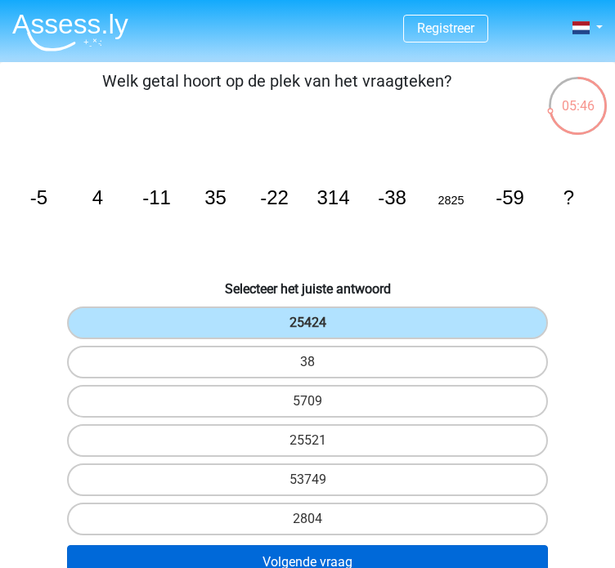  What do you see at coordinates (70, 32) in the screenshot?
I see `img: Assessly` at bounding box center [70, 32].